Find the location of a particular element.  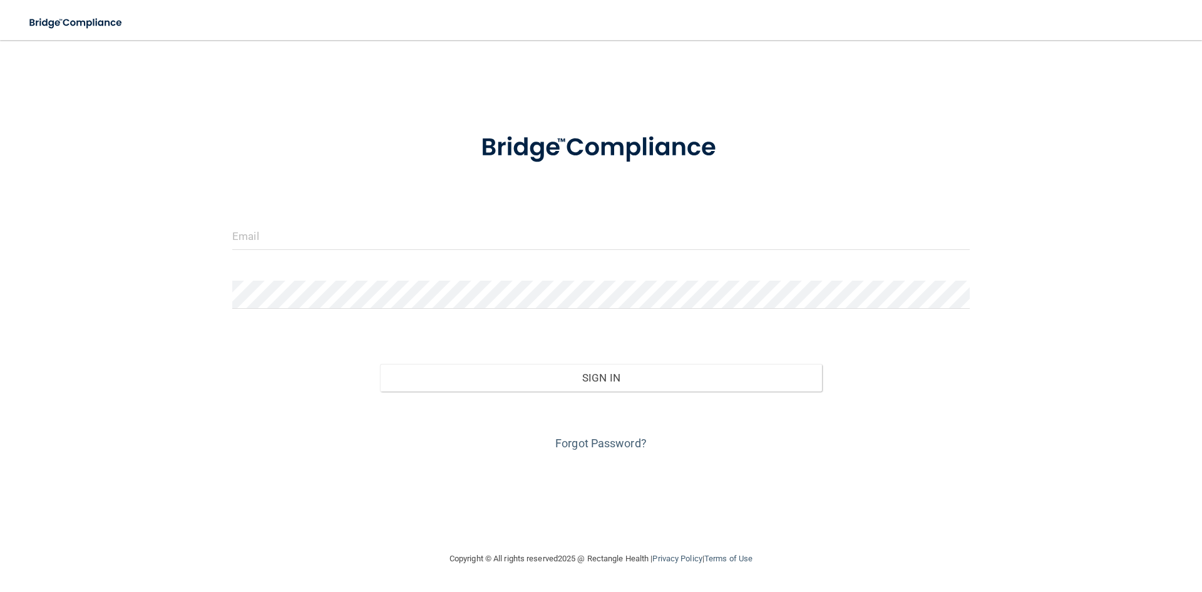

a: Privacy Policy is located at coordinates (677, 558).